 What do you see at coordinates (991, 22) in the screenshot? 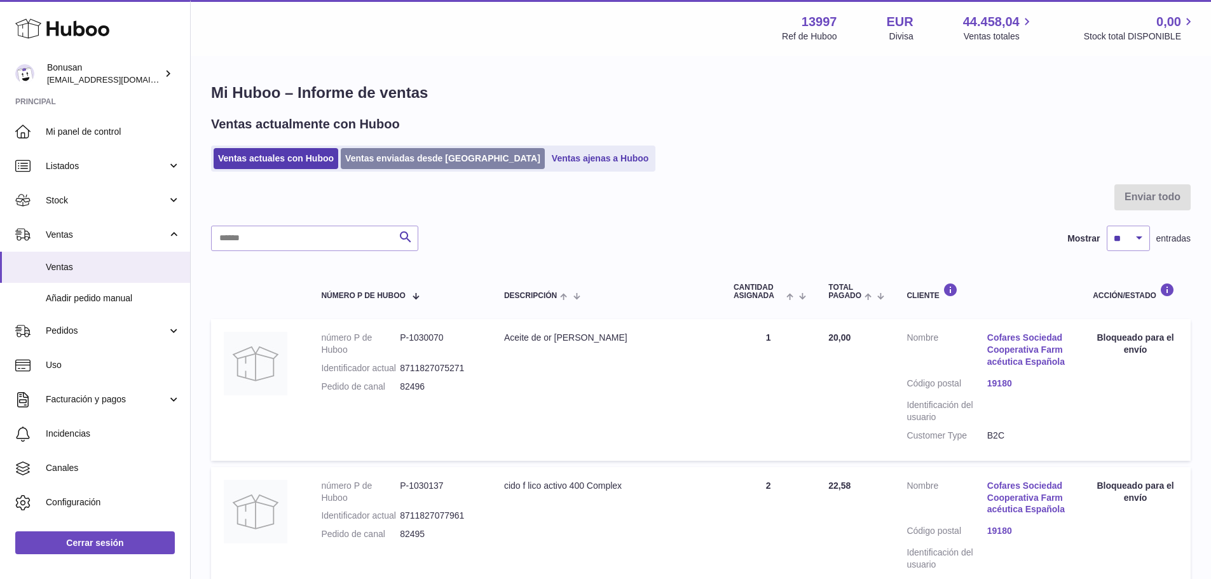
I see `span: 44.458,04` at bounding box center [991, 22].